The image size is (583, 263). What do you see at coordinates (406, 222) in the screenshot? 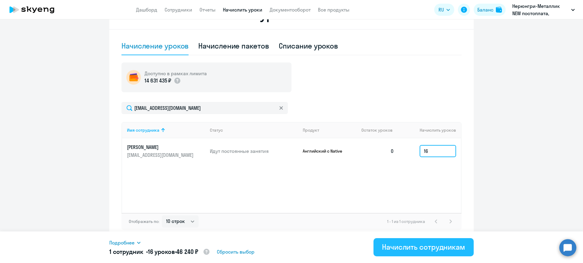
I see `span: 1 - 1 из 1 сотрудника` at bounding box center [406, 222].